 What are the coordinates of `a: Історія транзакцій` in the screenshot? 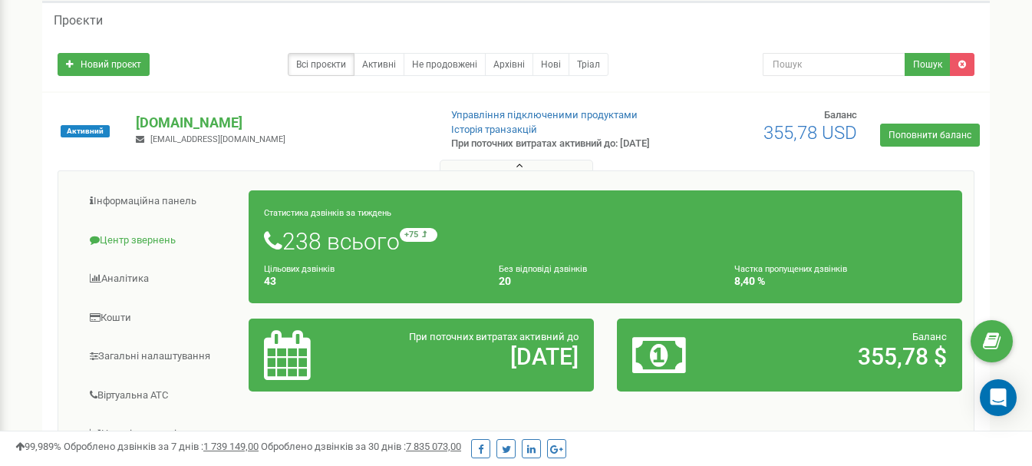 It's located at (494, 129).